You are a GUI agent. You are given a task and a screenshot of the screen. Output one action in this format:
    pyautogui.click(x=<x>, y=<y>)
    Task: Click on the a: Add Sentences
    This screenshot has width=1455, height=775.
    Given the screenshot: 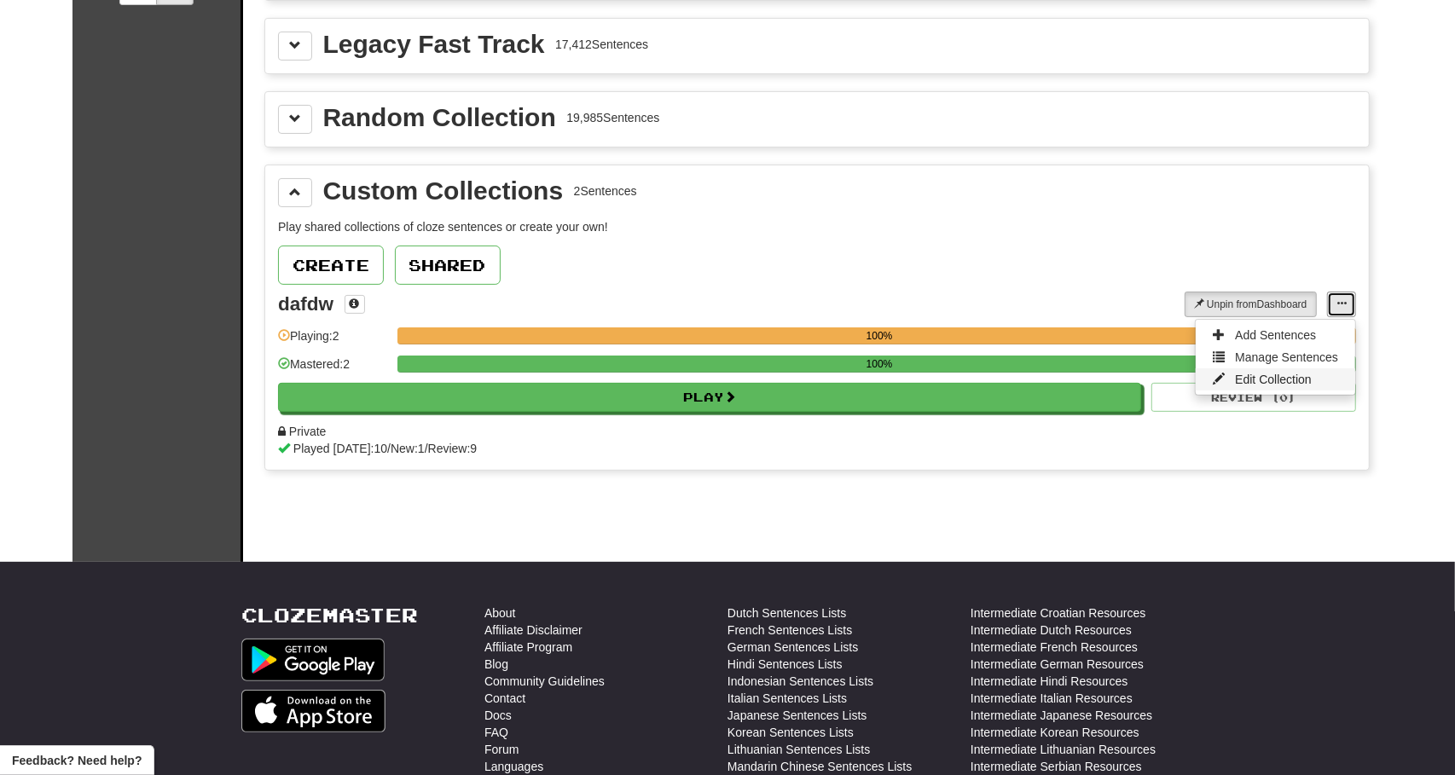 What is the action you would take?
    pyautogui.click(x=1275, y=335)
    